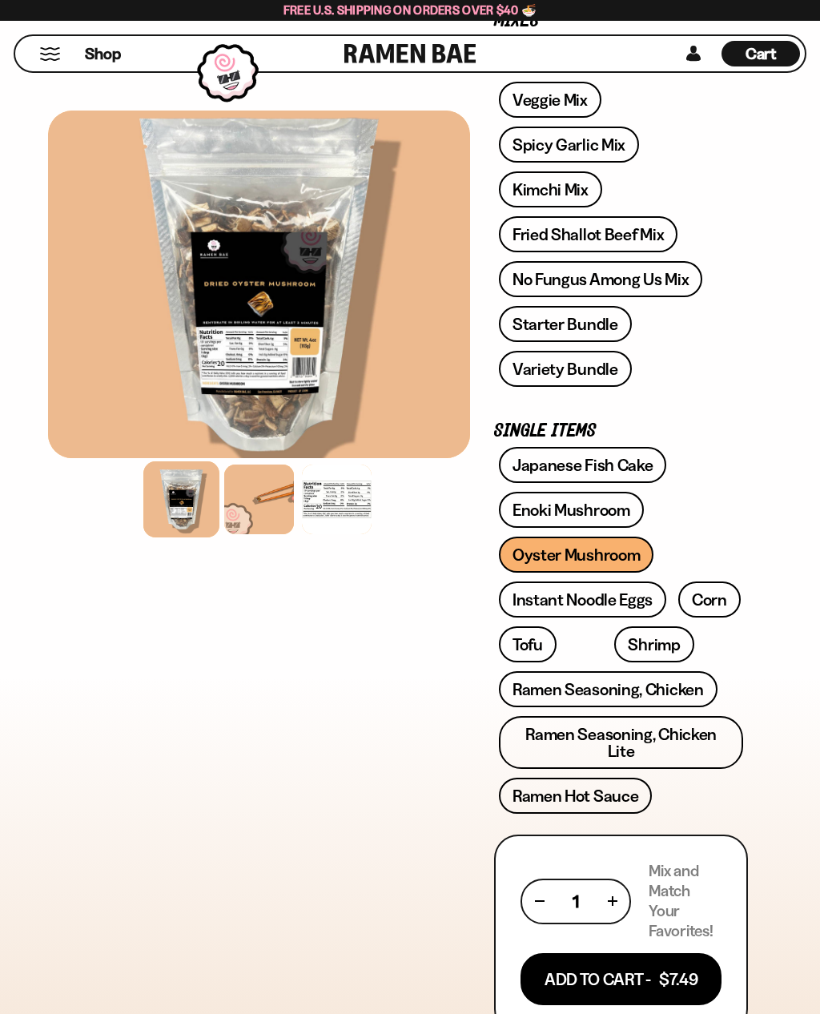 The image size is (820, 1014). Describe the element at coordinates (50, 54) in the screenshot. I see `button: Mobile Menu Trigger` at that location.